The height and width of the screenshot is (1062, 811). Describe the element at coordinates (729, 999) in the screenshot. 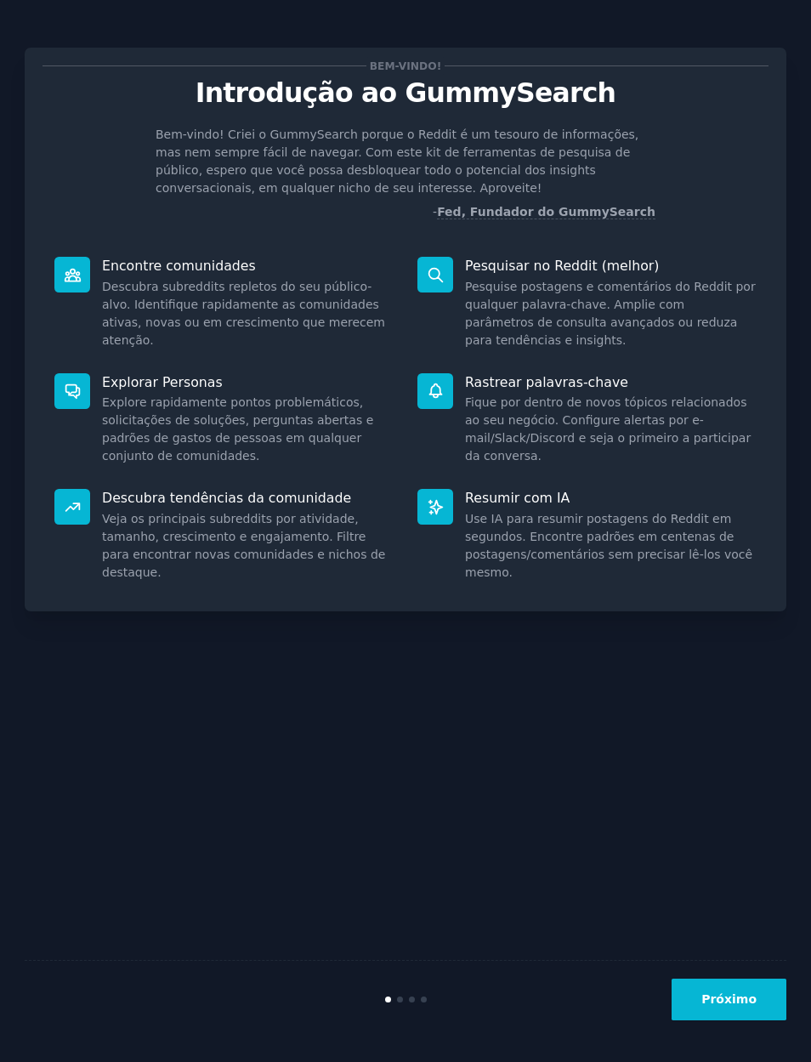

I see `font: Próximo` at that location.